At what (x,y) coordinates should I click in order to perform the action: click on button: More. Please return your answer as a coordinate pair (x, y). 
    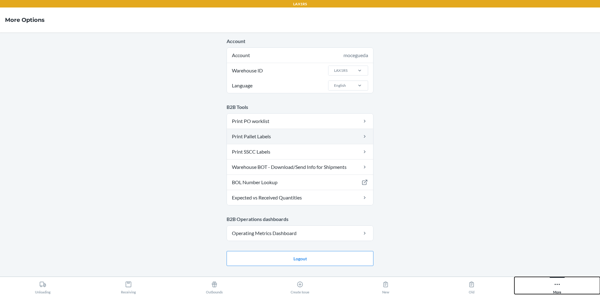
    Looking at the image, I should click on (557, 285).